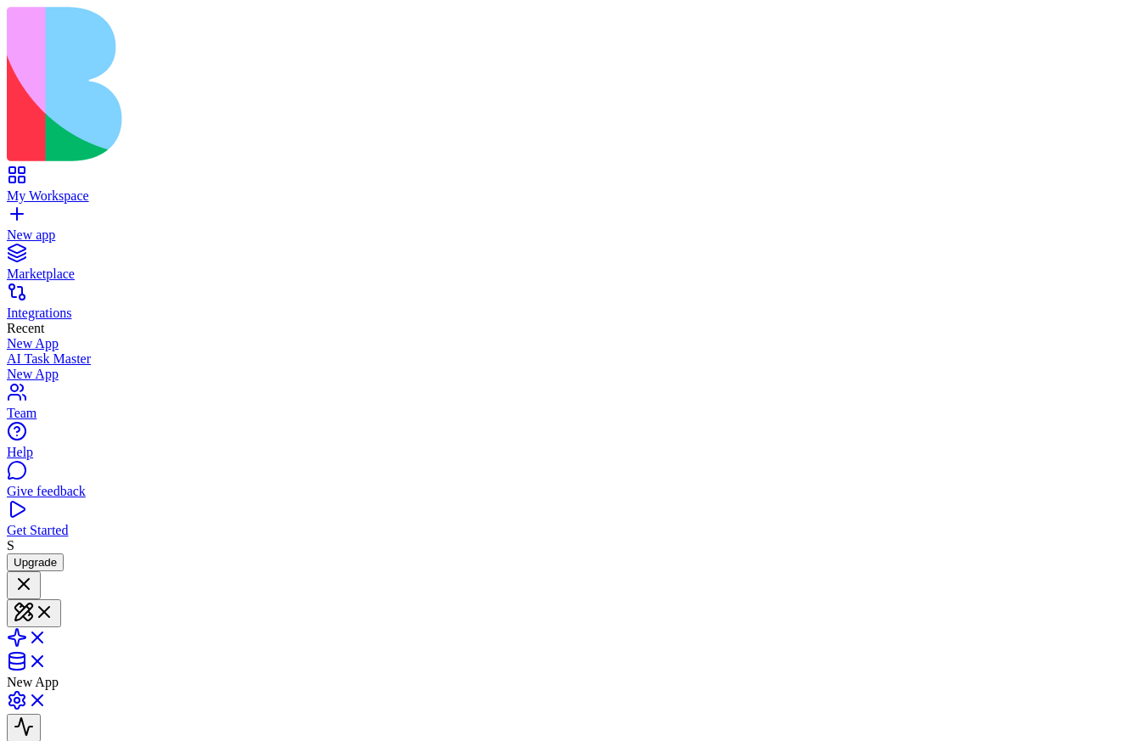 The height and width of the screenshot is (741, 1146). What do you see at coordinates (25, 328) in the screenshot?
I see `span: Recent` at bounding box center [25, 328].